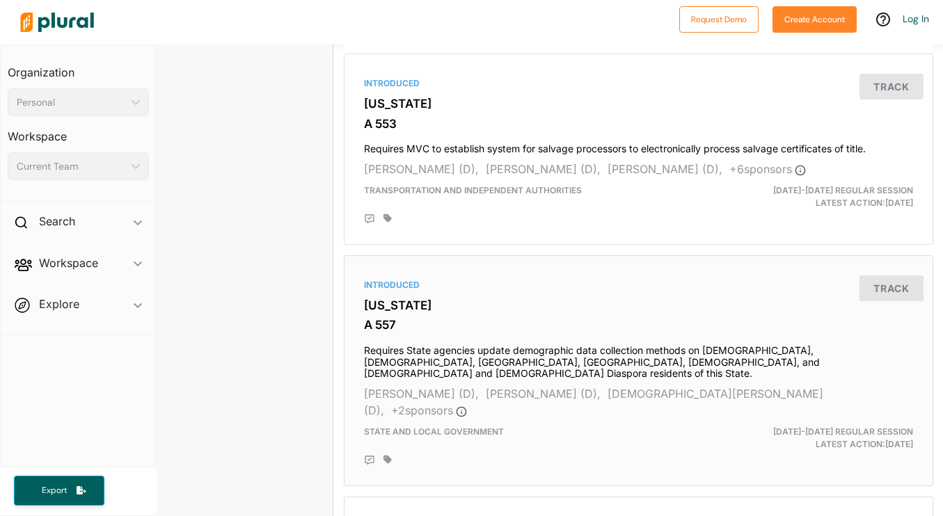  What do you see at coordinates (71, 102) in the screenshot?
I see `div: Personal` at bounding box center [71, 102].